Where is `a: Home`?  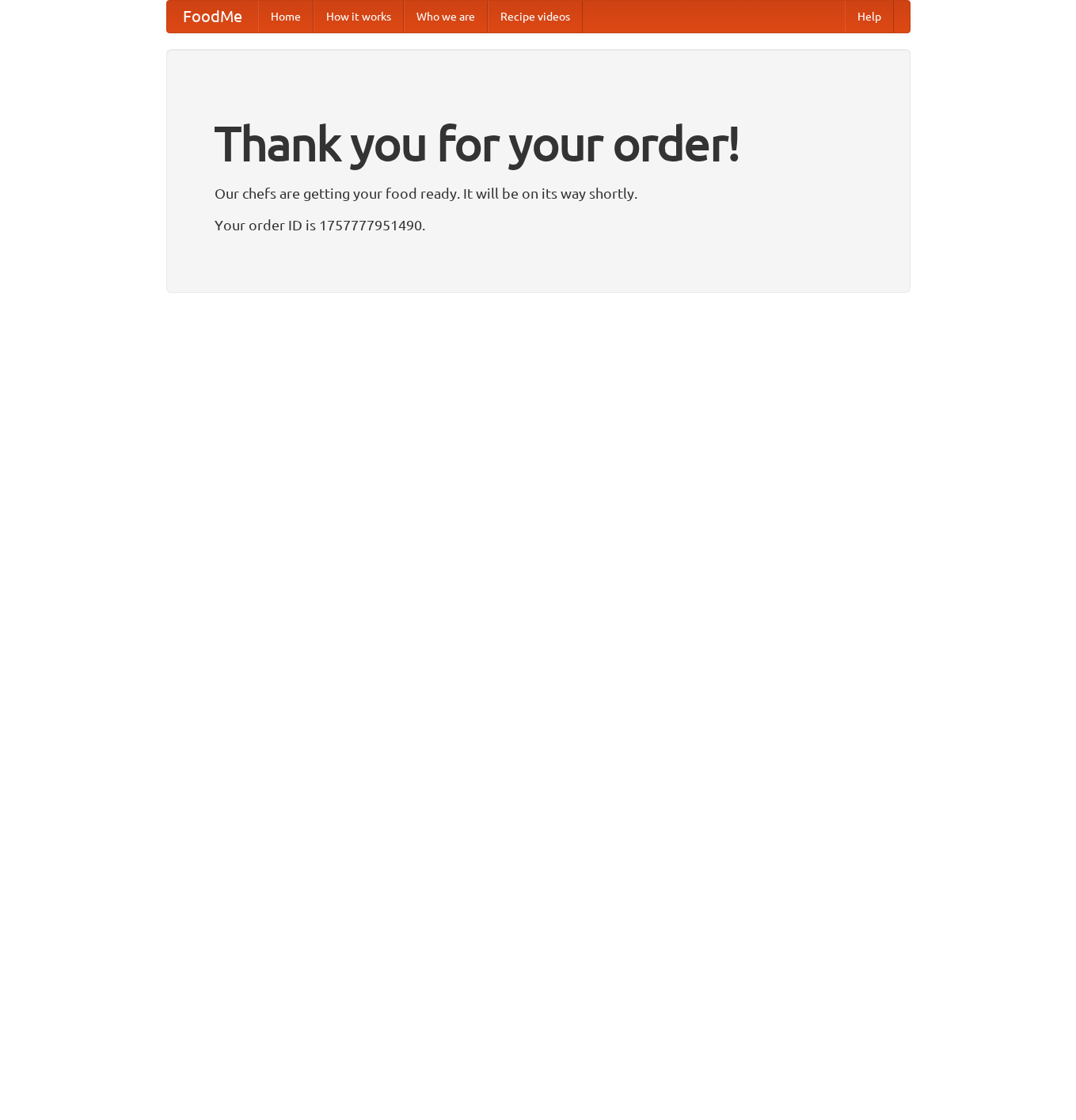
a: Home is located at coordinates (285, 16).